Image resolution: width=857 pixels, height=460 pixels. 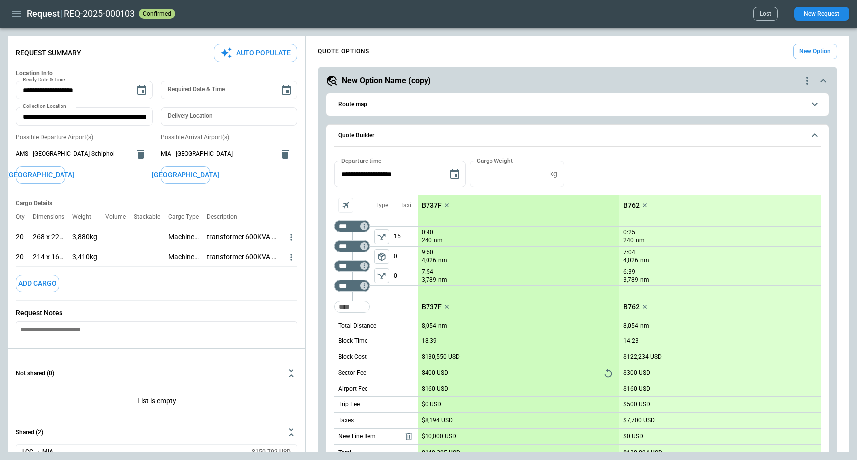 What do you see at coordinates (120, 217) in the screenshot?
I see `p: Volume` at bounding box center [120, 217].